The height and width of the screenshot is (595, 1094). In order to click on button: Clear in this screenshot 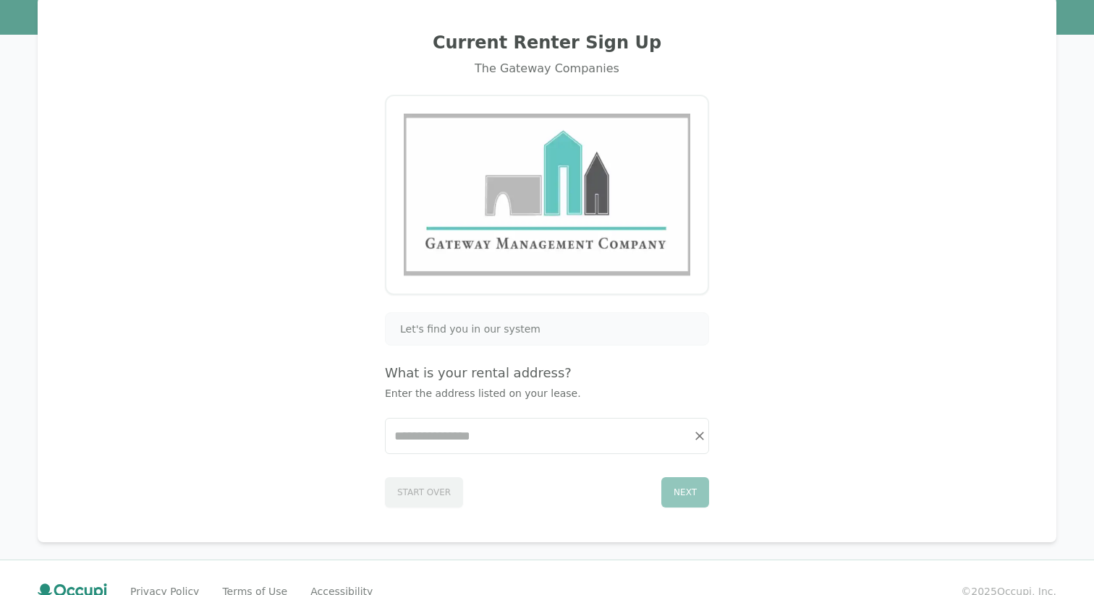, I will do `click(699, 436)`.